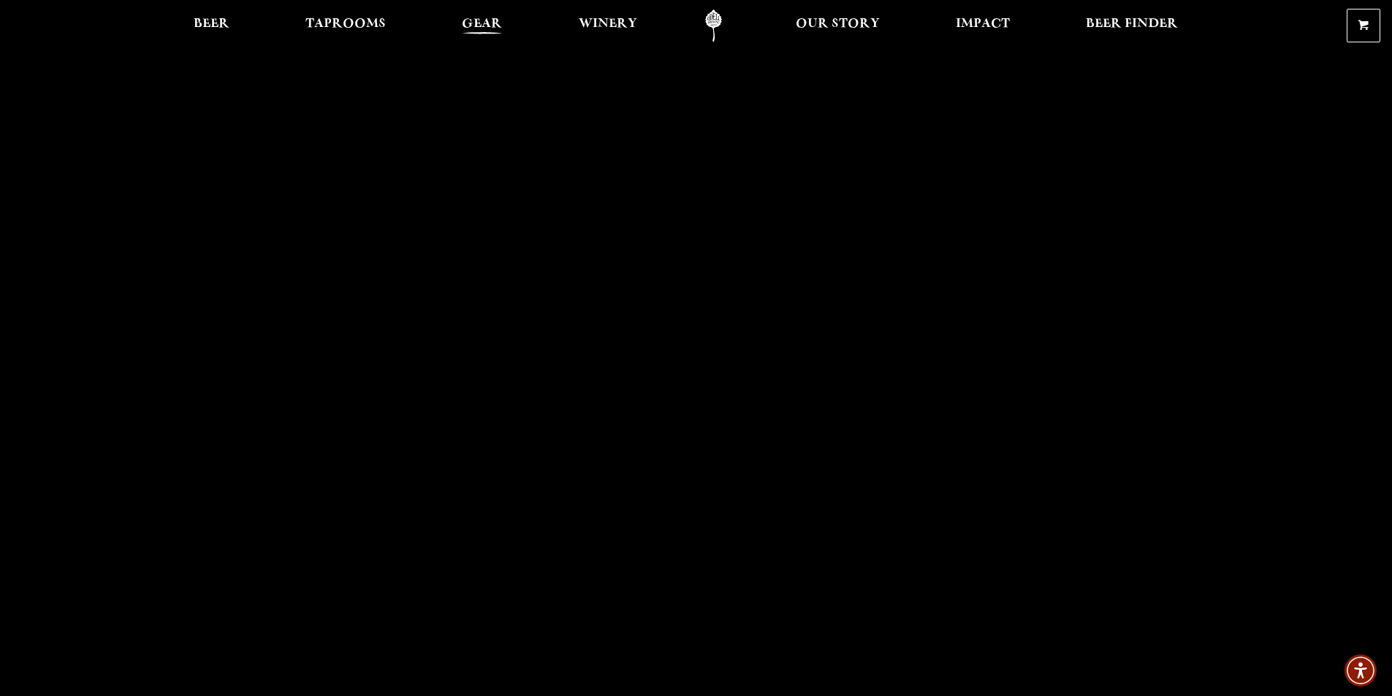  I want to click on span: Impact, so click(983, 24).